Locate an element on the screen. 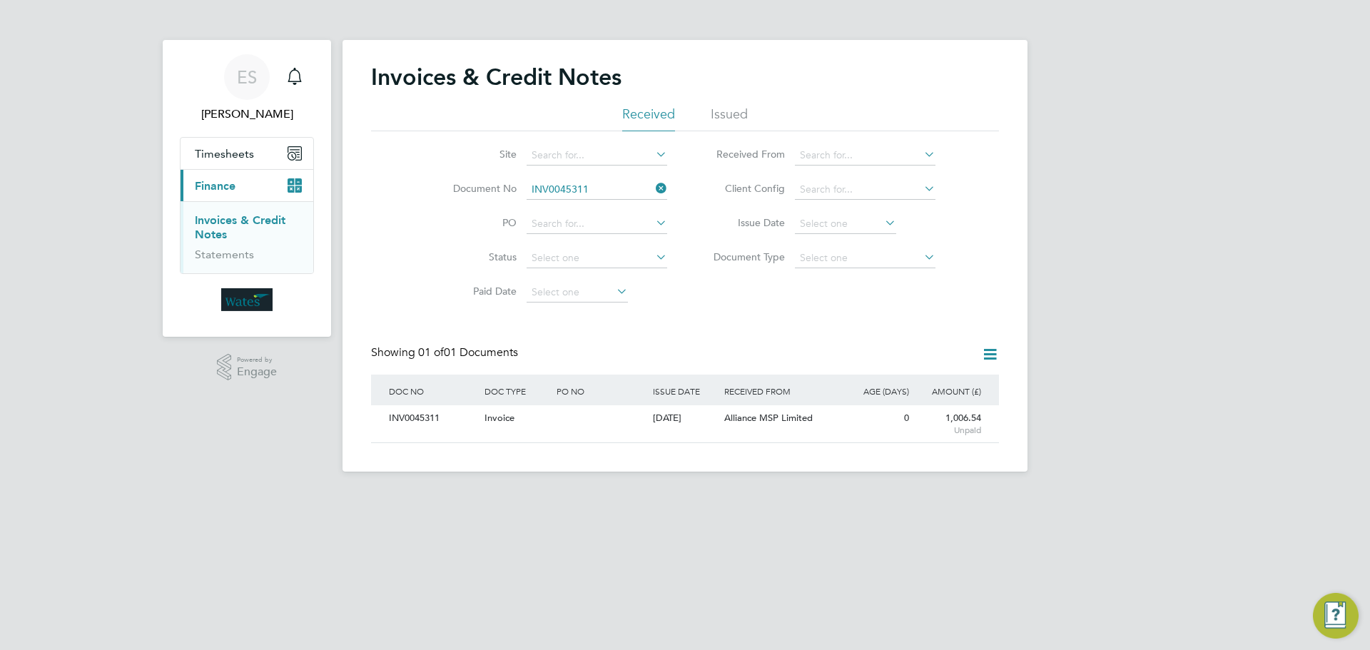 Image resolution: width=1370 pixels, height=650 pixels. a: Go to home page is located at coordinates (247, 300).